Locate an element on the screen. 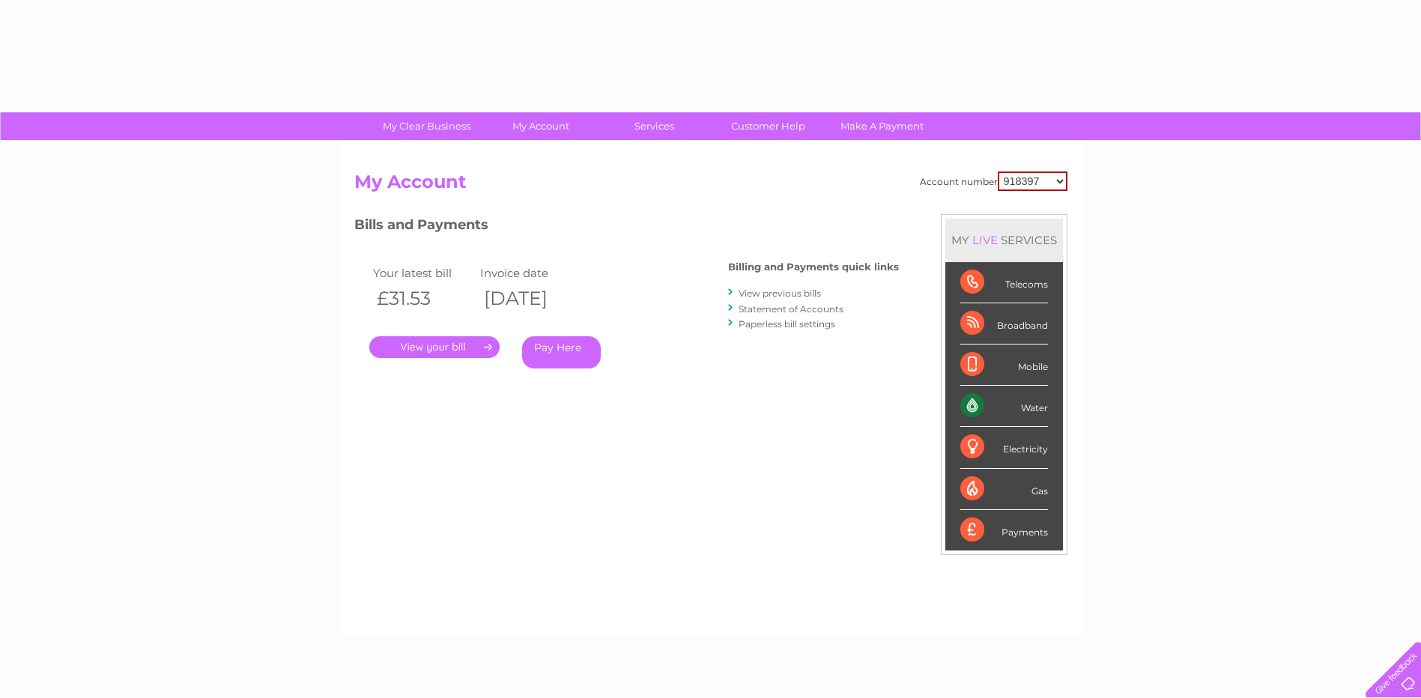 The height and width of the screenshot is (698, 1421). div: Mobile is located at coordinates (1004, 365).